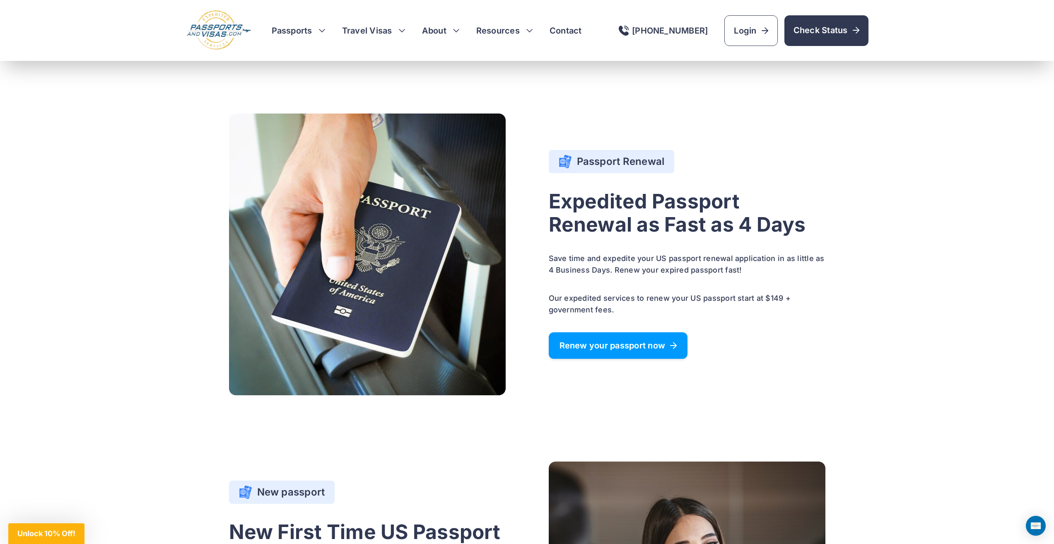 This screenshot has width=1054, height=544. What do you see at coordinates (367, 254) in the screenshot?
I see `img: Passport Renewal` at bounding box center [367, 254].